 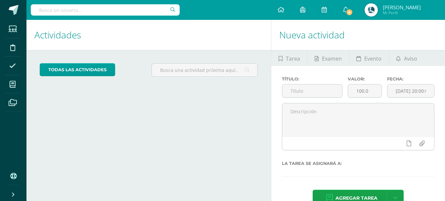 I want to click on input: Busca una actividad próxima aquí..., so click(x=205, y=70).